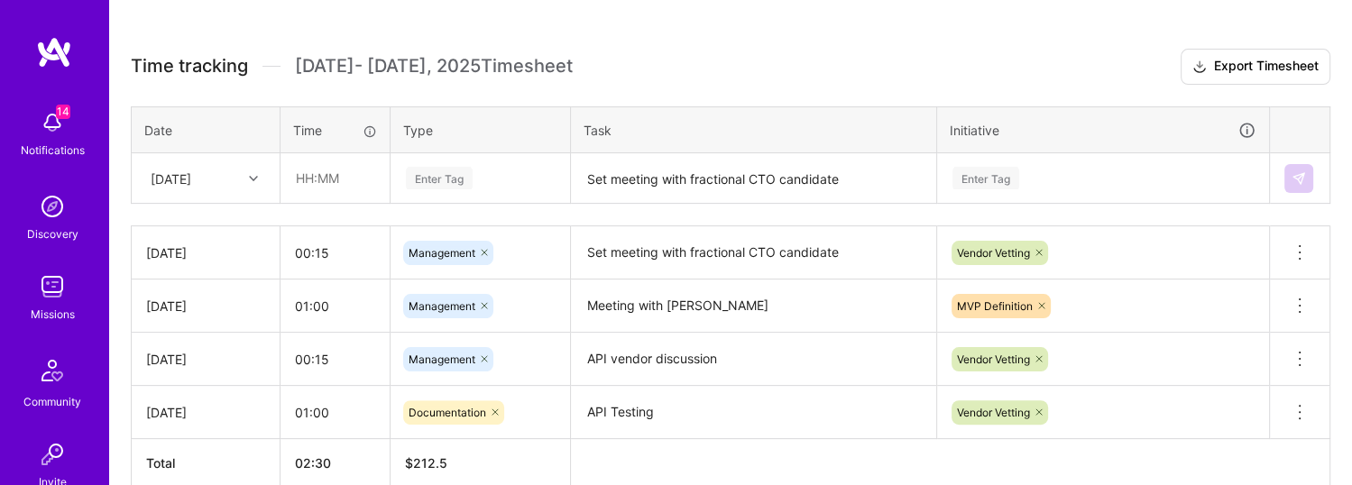  What do you see at coordinates (1103, 130) in the screenshot?
I see `div: Initiative` at bounding box center [1103, 130].